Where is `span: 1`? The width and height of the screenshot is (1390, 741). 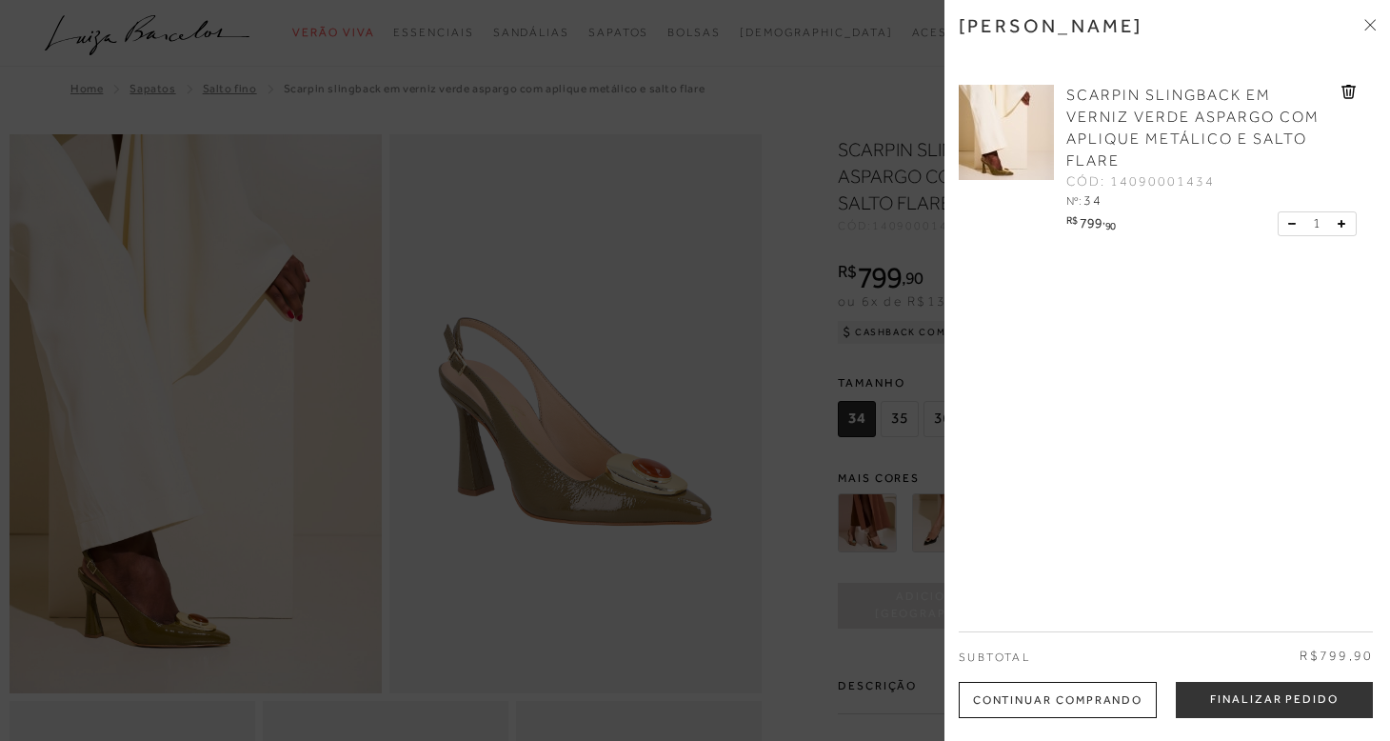 span: 1 is located at coordinates (1317, 223).